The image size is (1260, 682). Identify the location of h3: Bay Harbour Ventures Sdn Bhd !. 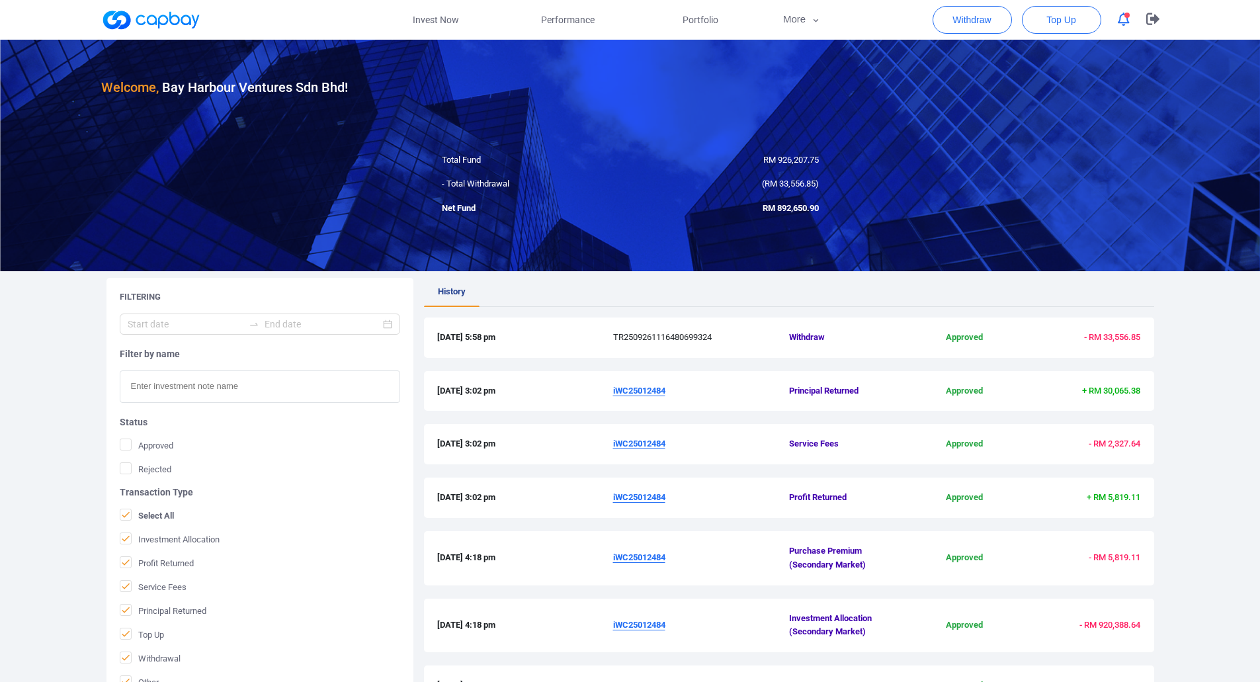
(224, 87).